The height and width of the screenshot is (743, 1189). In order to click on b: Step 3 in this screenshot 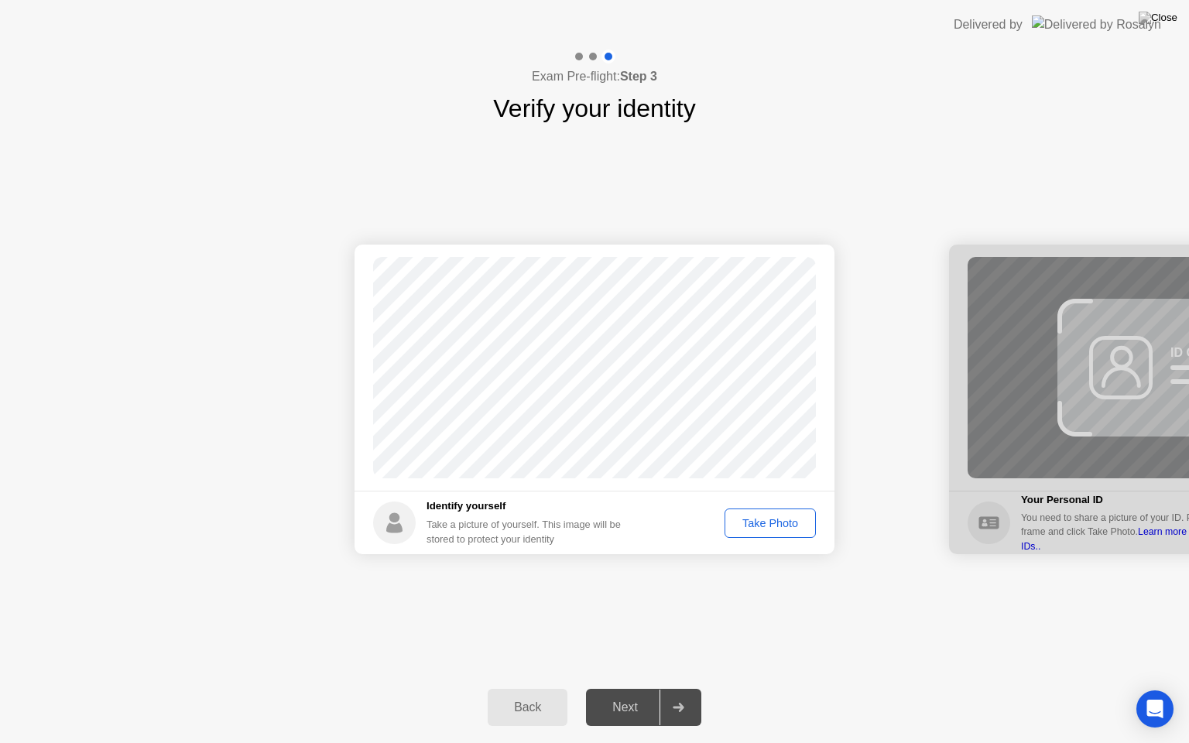, I will do `click(638, 76)`.